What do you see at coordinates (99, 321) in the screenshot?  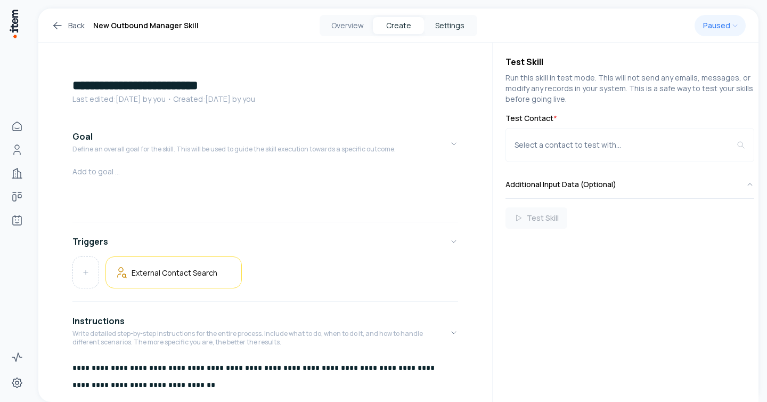 I see `h4: Instructions` at bounding box center [99, 321].